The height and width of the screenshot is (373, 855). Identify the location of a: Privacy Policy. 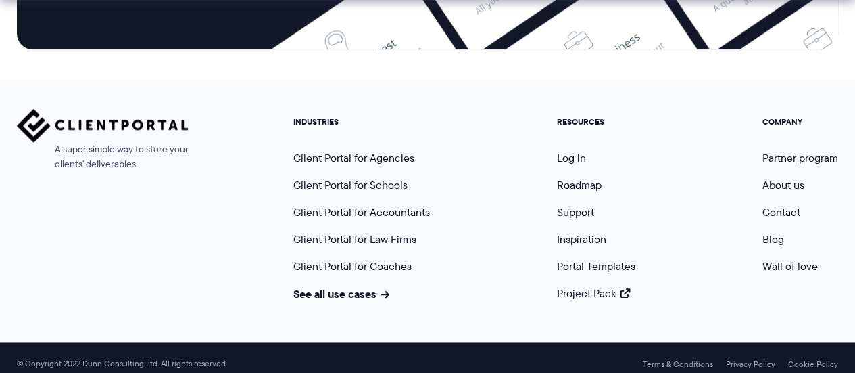
(750, 364).